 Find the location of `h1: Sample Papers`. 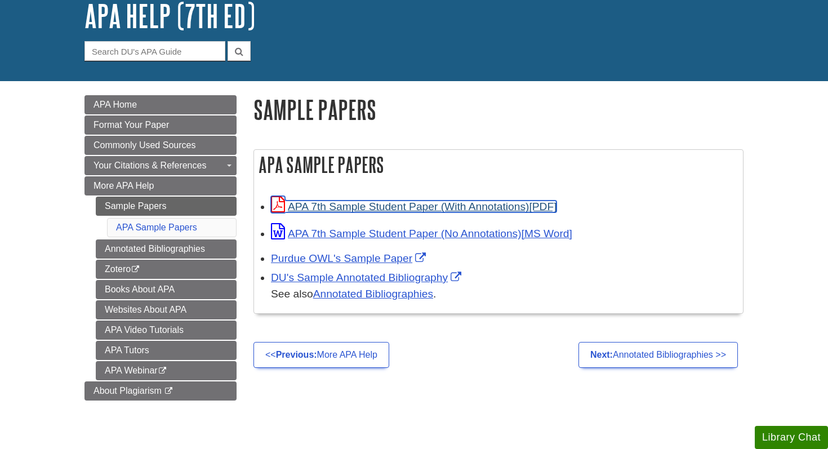

h1: Sample Papers is located at coordinates (499, 109).